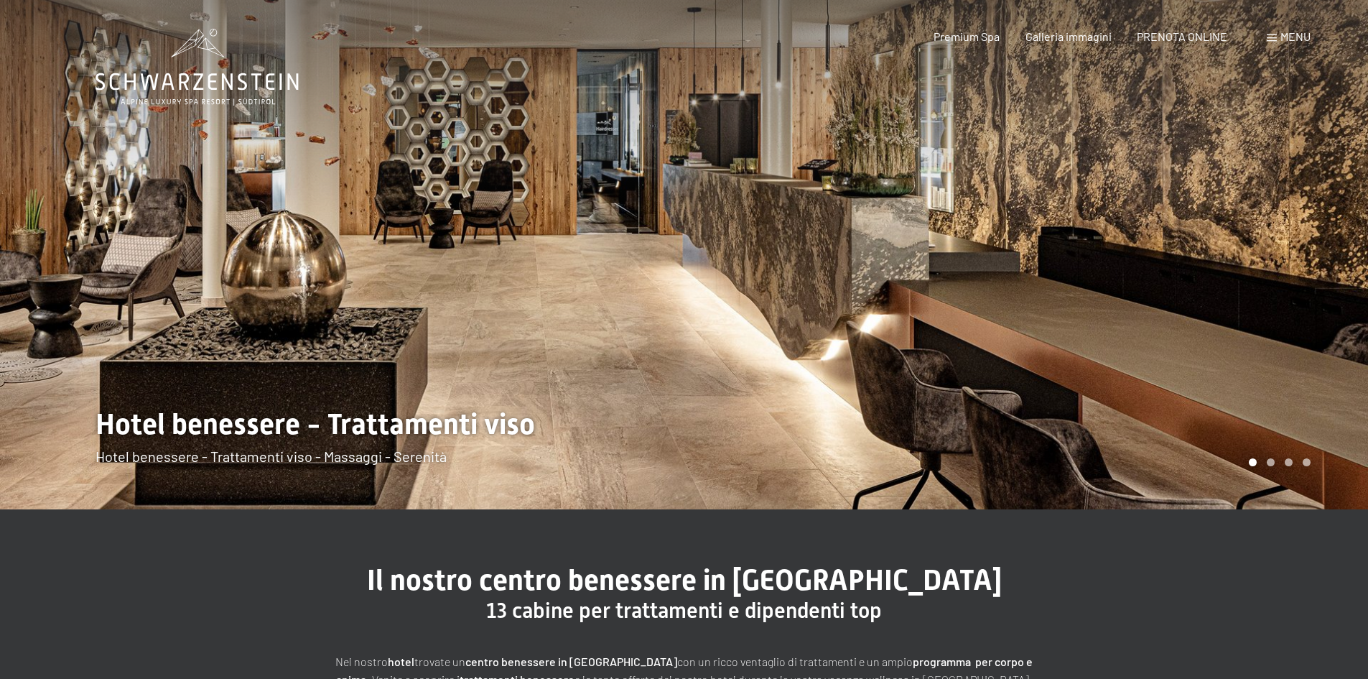 The width and height of the screenshot is (1368, 679). I want to click on a: PRENOTA ONLINE, so click(1182, 36).